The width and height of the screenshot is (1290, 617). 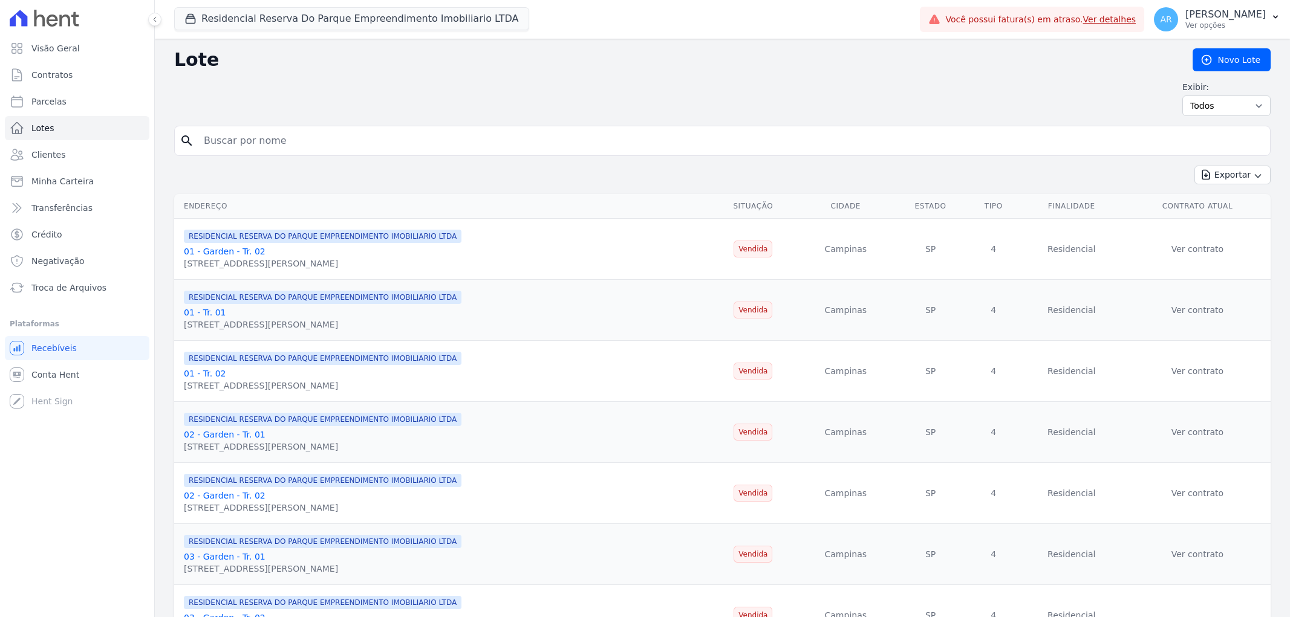 I want to click on span: Contratos, so click(x=52, y=75).